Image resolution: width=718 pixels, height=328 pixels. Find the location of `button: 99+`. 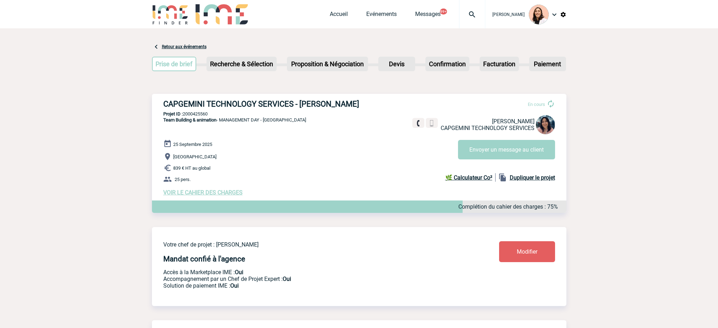

button: 99+ is located at coordinates (443, 11).